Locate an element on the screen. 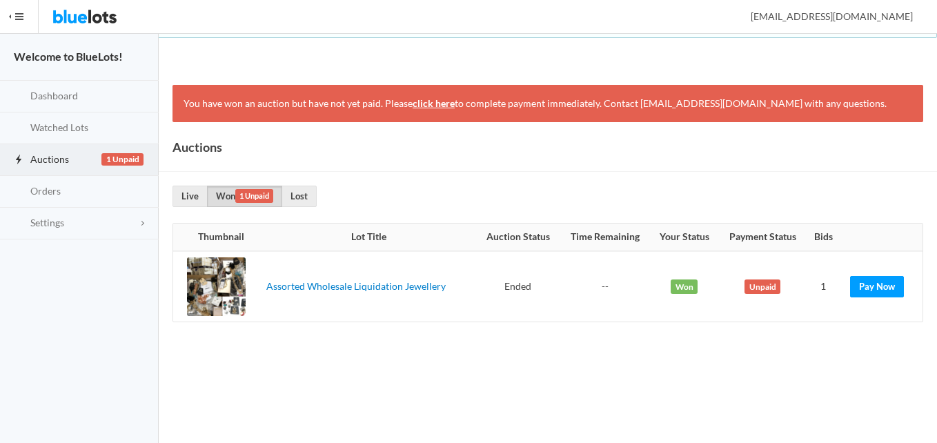  th: Lot Title is located at coordinates (368, 237).